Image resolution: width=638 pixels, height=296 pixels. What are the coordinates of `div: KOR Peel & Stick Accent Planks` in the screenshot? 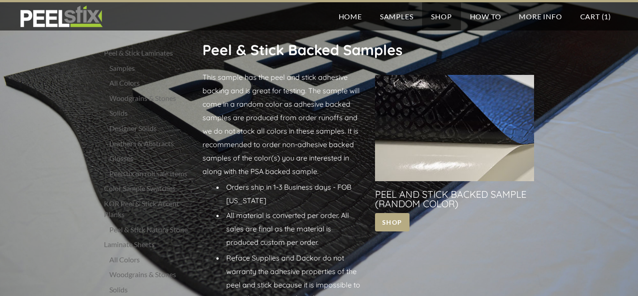 It's located at (149, 209).